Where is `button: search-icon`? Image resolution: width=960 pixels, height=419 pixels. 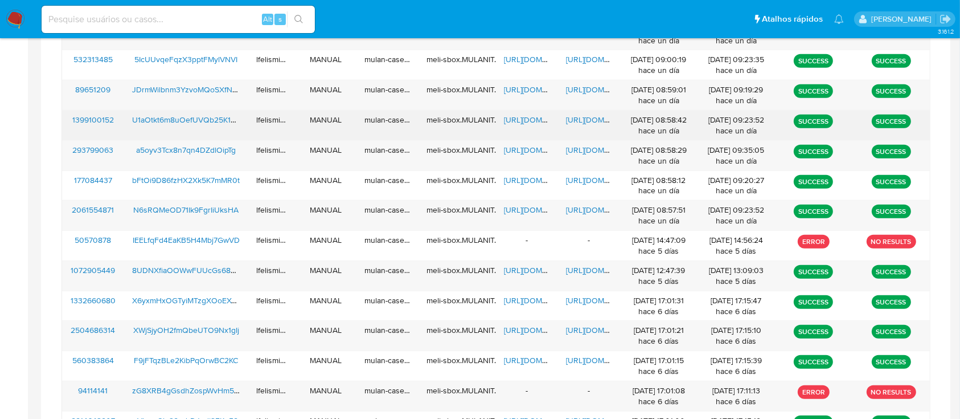 button: search-icon is located at coordinates (298, 19).